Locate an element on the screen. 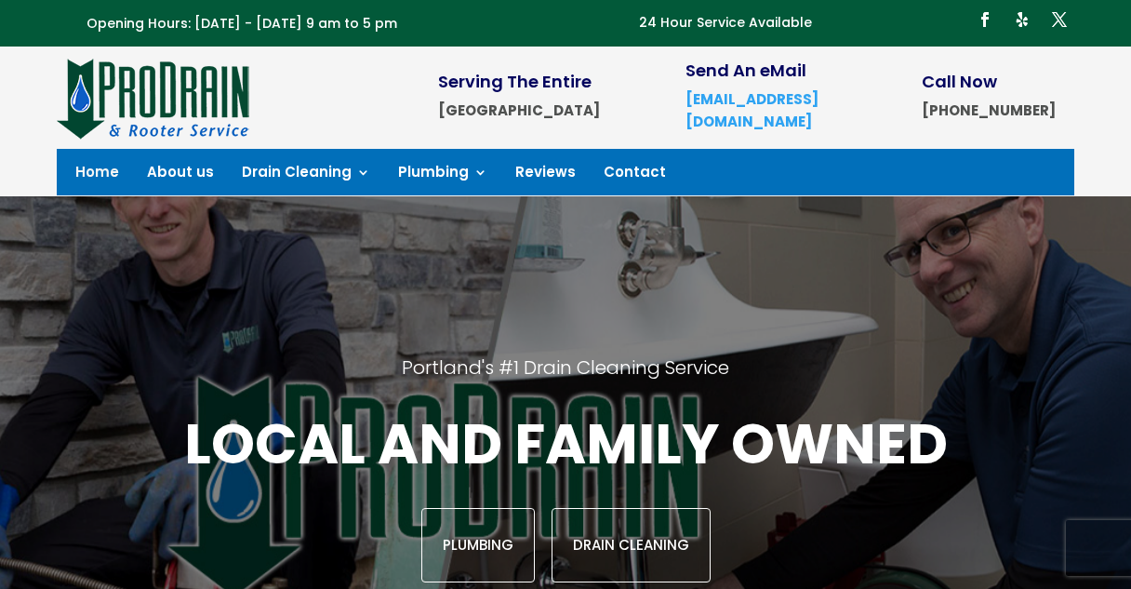  div: Local and family owned is located at coordinates (565, 495).